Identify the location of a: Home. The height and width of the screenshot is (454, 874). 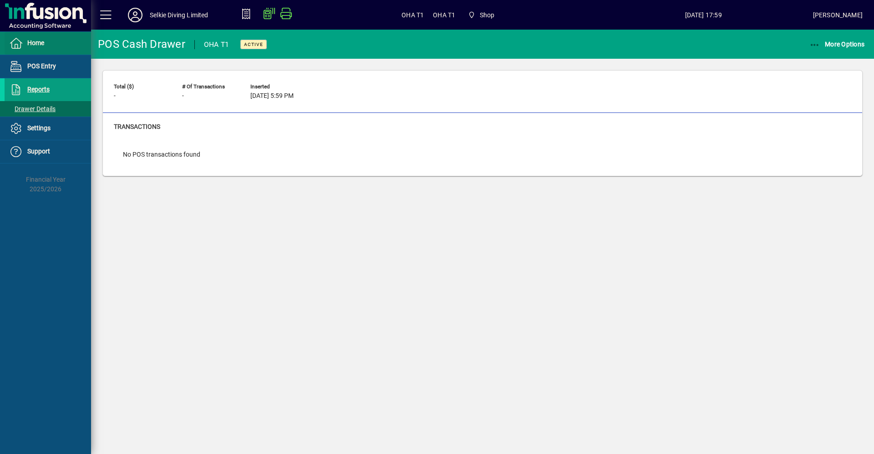
(48, 43).